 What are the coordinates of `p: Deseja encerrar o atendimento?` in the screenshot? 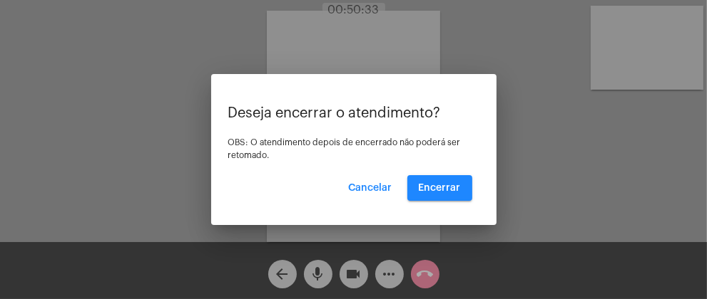 It's located at (354, 113).